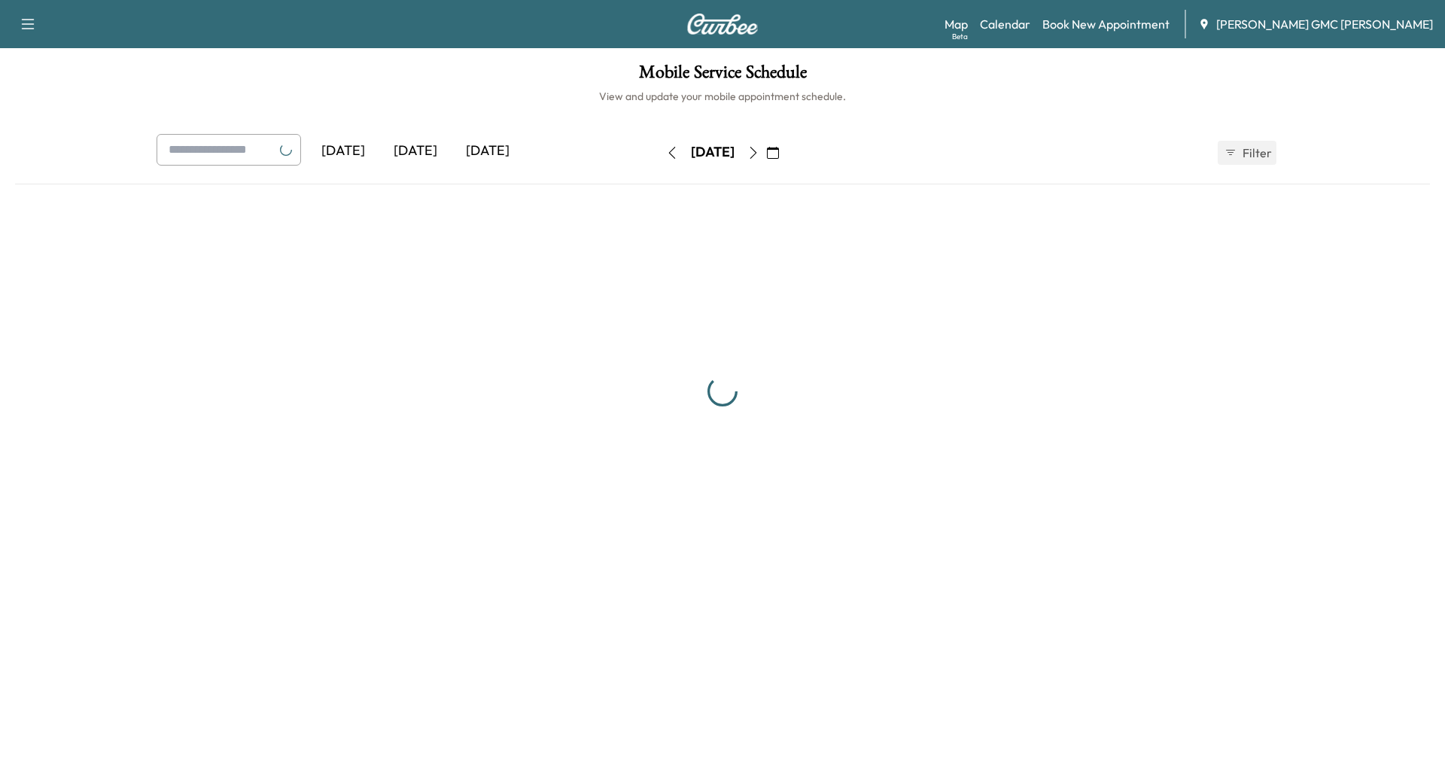 The width and height of the screenshot is (1445, 782). I want to click on a: Book New Appointment, so click(1106, 24).